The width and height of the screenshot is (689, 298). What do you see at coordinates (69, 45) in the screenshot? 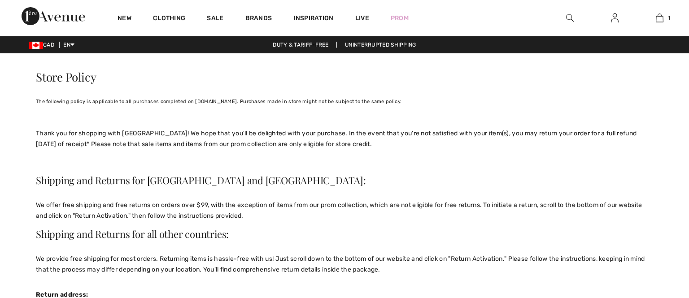
I see `span: EN` at bounding box center [69, 45].